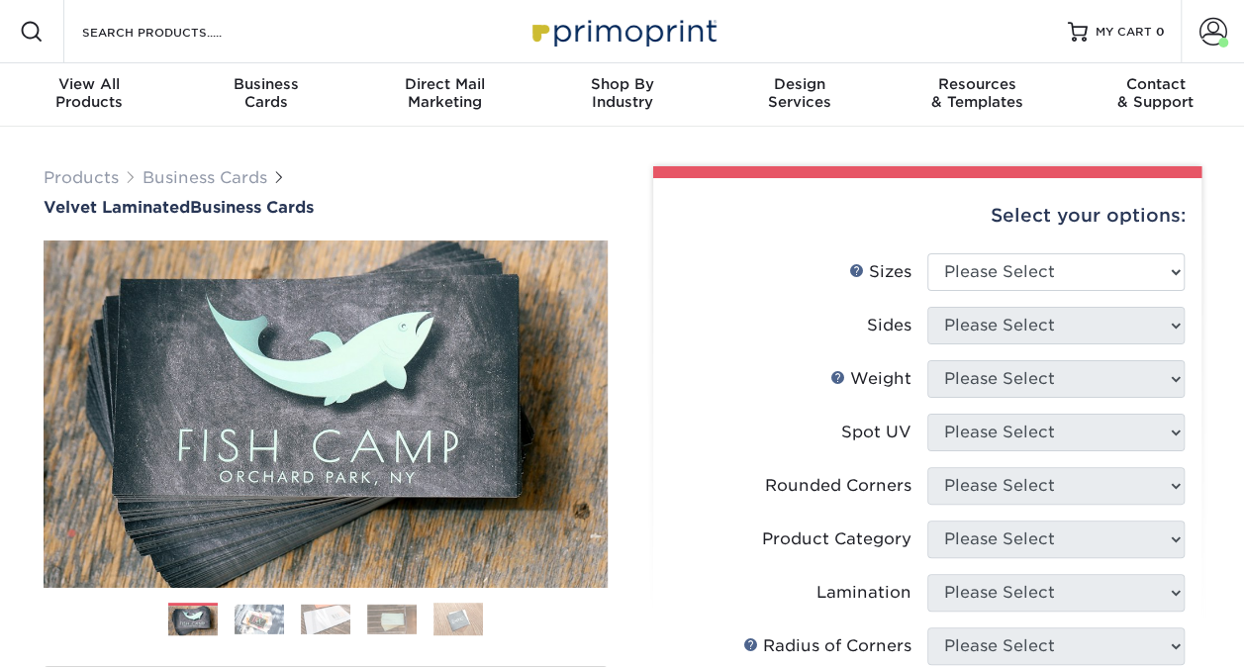 The height and width of the screenshot is (667, 1244). Describe the element at coordinates (444, 93) in the screenshot. I see `div: Marketing` at that location.